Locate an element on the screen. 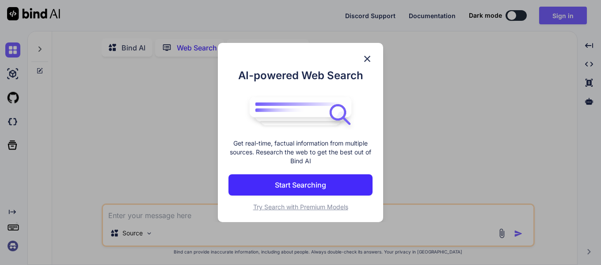  button: Start Searching is located at coordinates (300, 185).